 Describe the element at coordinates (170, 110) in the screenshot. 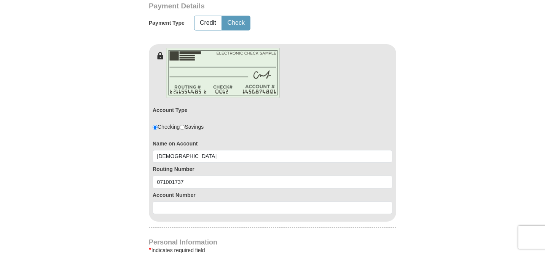

I see `label: Account Type` at that location.